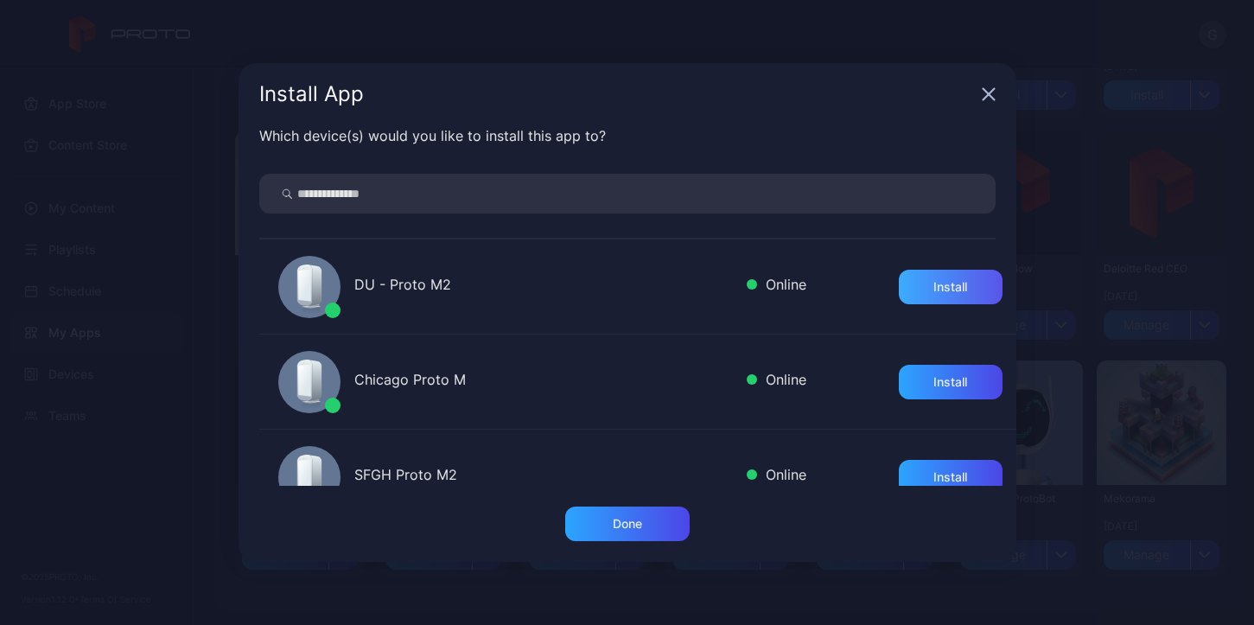 The width and height of the screenshot is (1254, 625). Describe the element at coordinates (544, 286) in the screenshot. I see `div: DU - Proto M2` at that location.